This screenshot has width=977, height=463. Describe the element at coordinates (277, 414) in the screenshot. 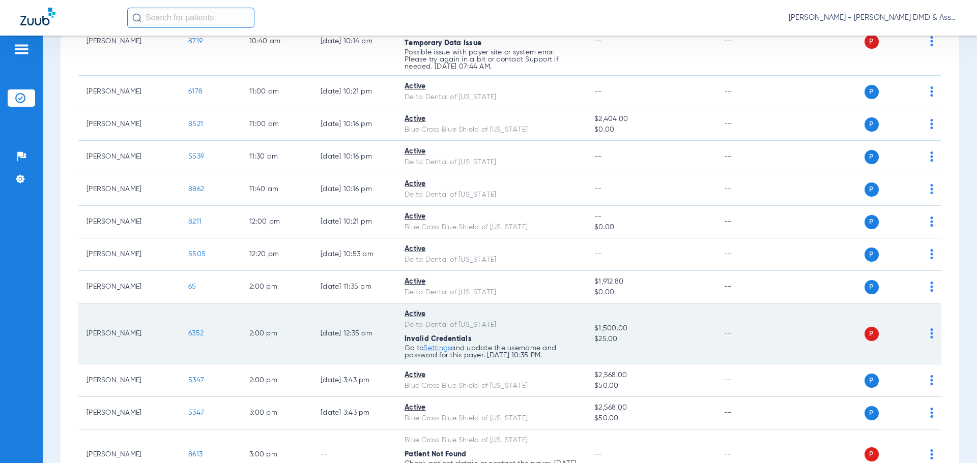

I see `td: 3:00 PM` at that location.